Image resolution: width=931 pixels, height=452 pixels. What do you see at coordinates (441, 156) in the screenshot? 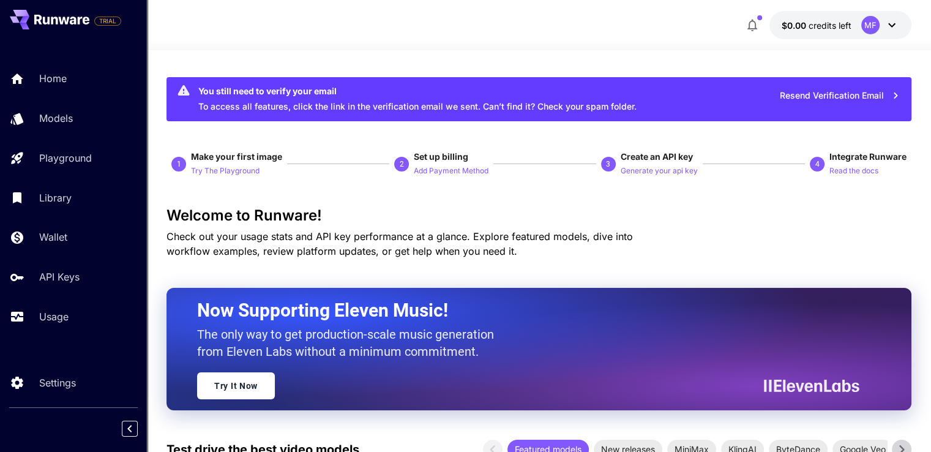
I see `span: Set up billing` at bounding box center [441, 156].